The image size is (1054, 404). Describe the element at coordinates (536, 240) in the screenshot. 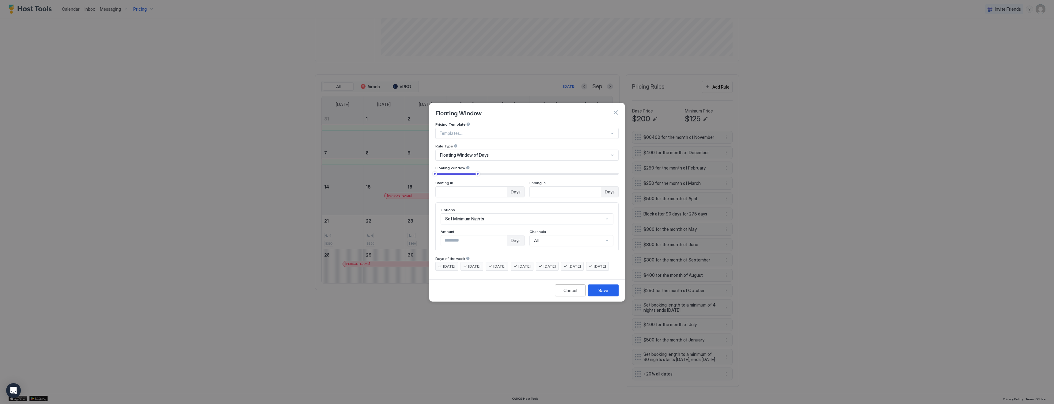

I see `span: All` at that location.